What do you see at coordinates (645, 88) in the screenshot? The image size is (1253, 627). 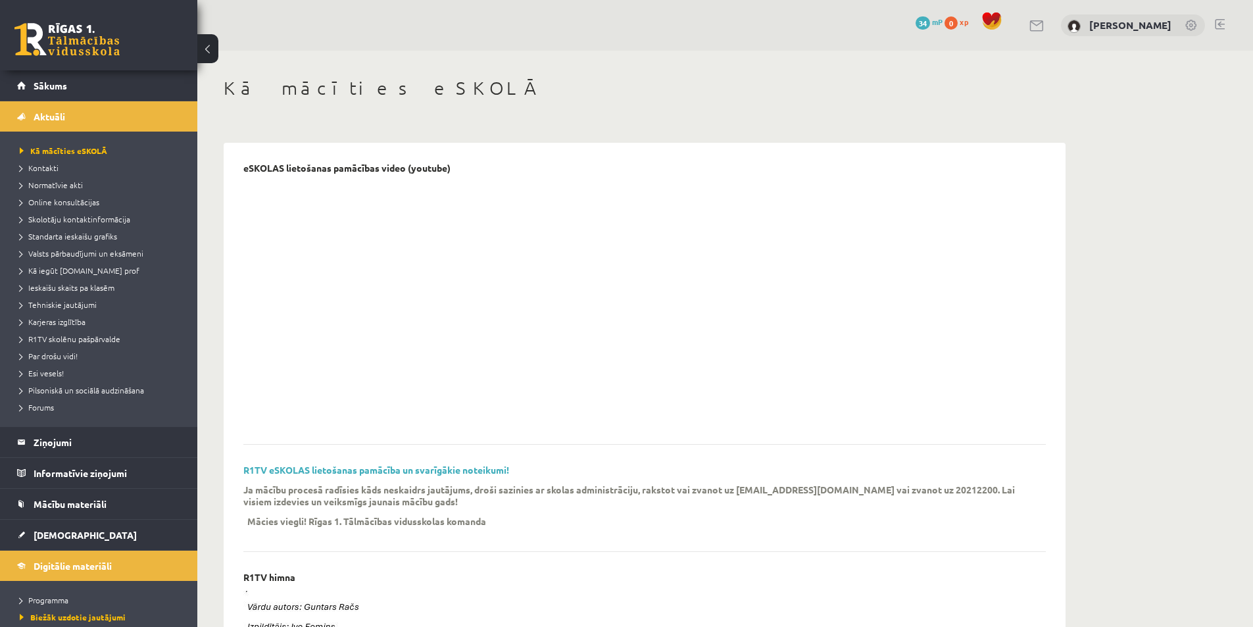 I see `h1: Kā mācīties eSKOLĀ` at bounding box center [645, 88].